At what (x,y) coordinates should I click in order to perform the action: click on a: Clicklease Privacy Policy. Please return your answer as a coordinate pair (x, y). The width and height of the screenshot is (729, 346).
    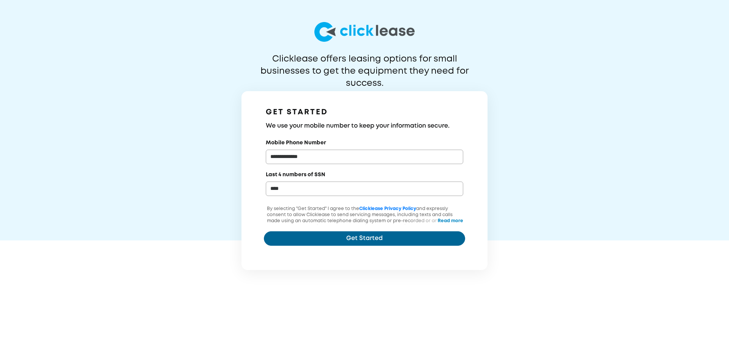
    Looking at the image, I should click on (388, 208).